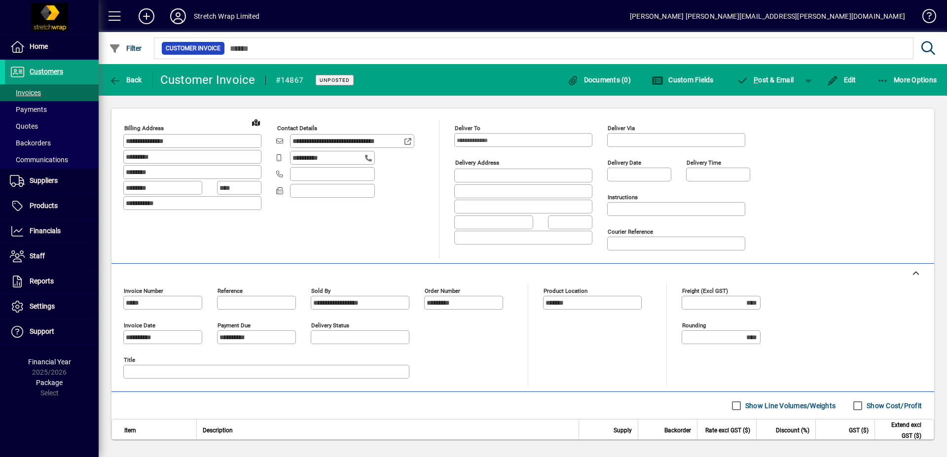  I want to click on a: Payments, so click(52, 110).